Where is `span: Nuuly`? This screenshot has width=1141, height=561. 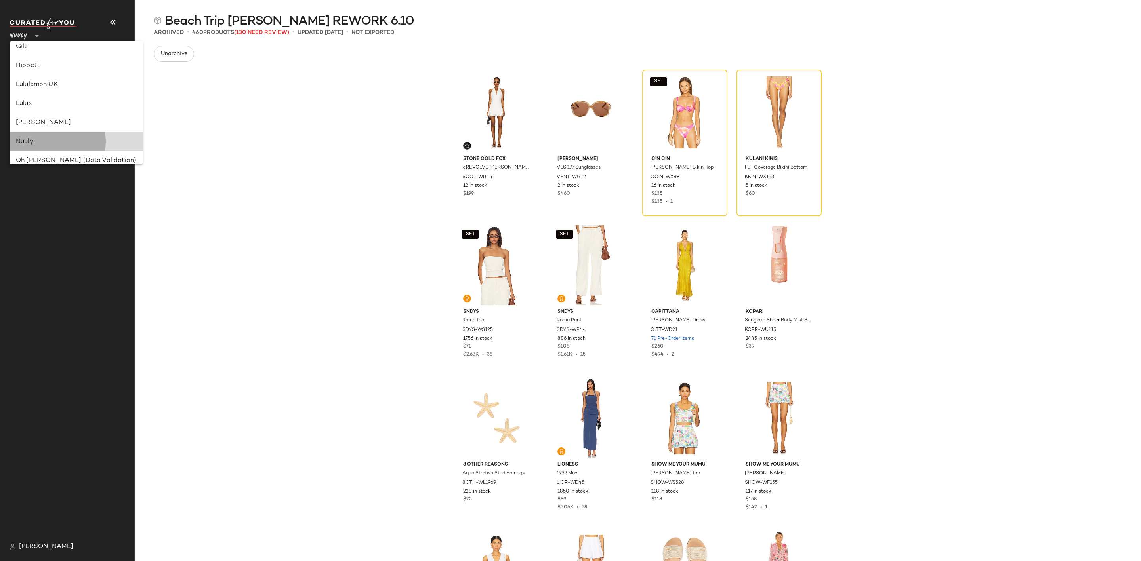 span: Nuuly is located at coordinates (18, 34).